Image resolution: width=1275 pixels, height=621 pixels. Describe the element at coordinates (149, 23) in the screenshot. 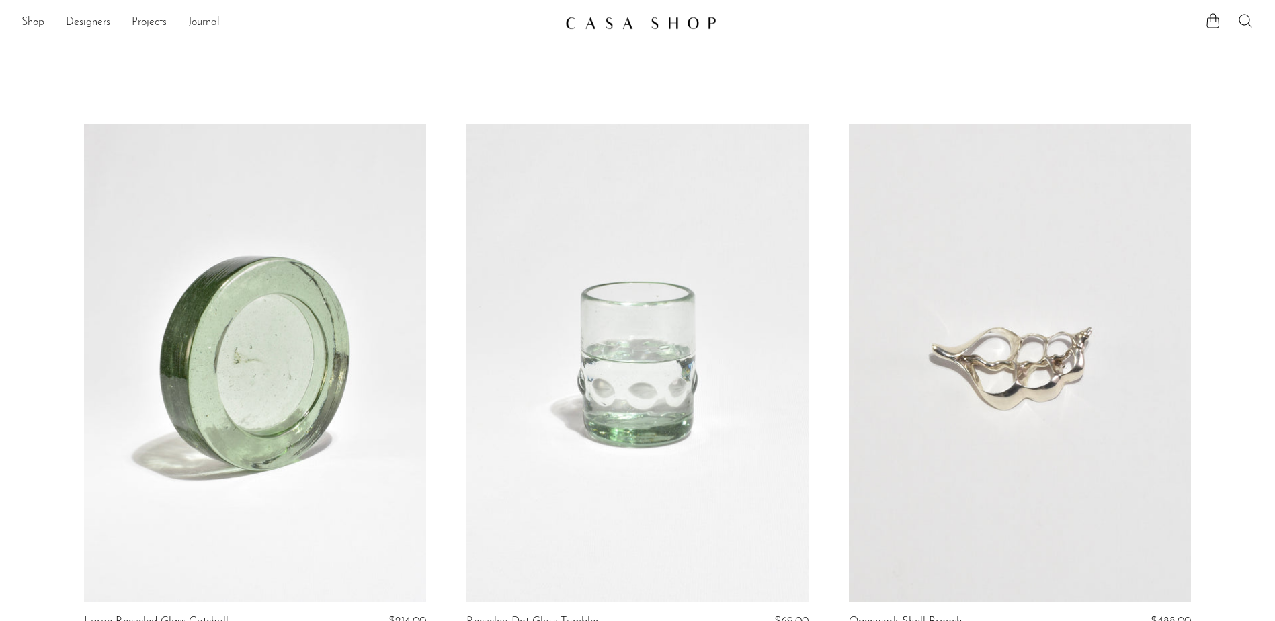

I see `a: Projects` at that location.